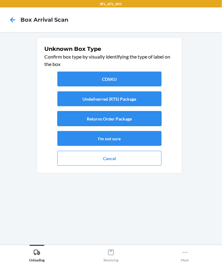 The image size is (222, 263). Describe the element at coordinates (44, 20) in the screenshot. I see `h4: Box Arrival Scan` at that location.